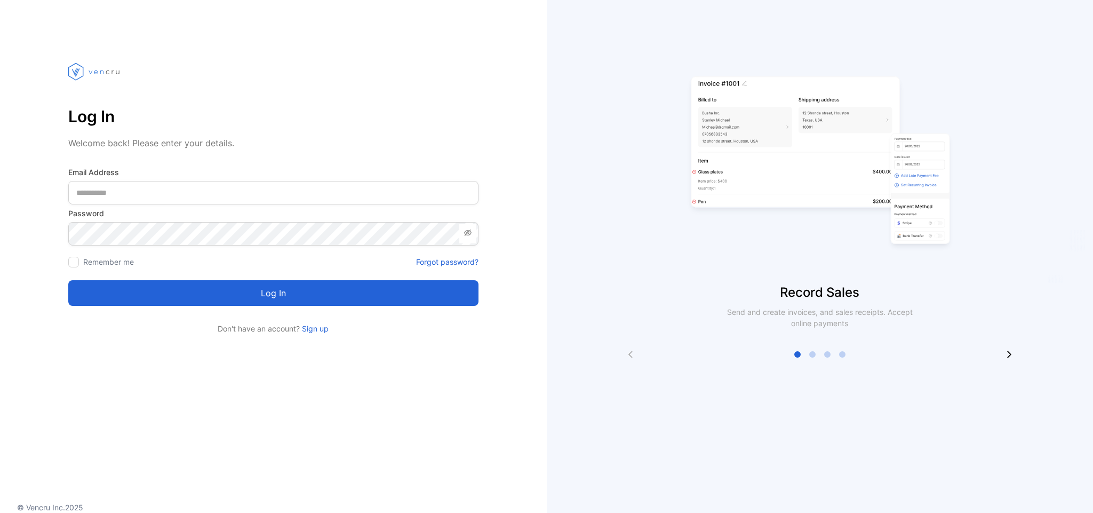 Image resolution: width=1093 pixels, height=513 pixels. What do you see at coordinates (273, 328) in the screenshot?
I see `p: Don't have an account?` at bounding box center [273, 328].